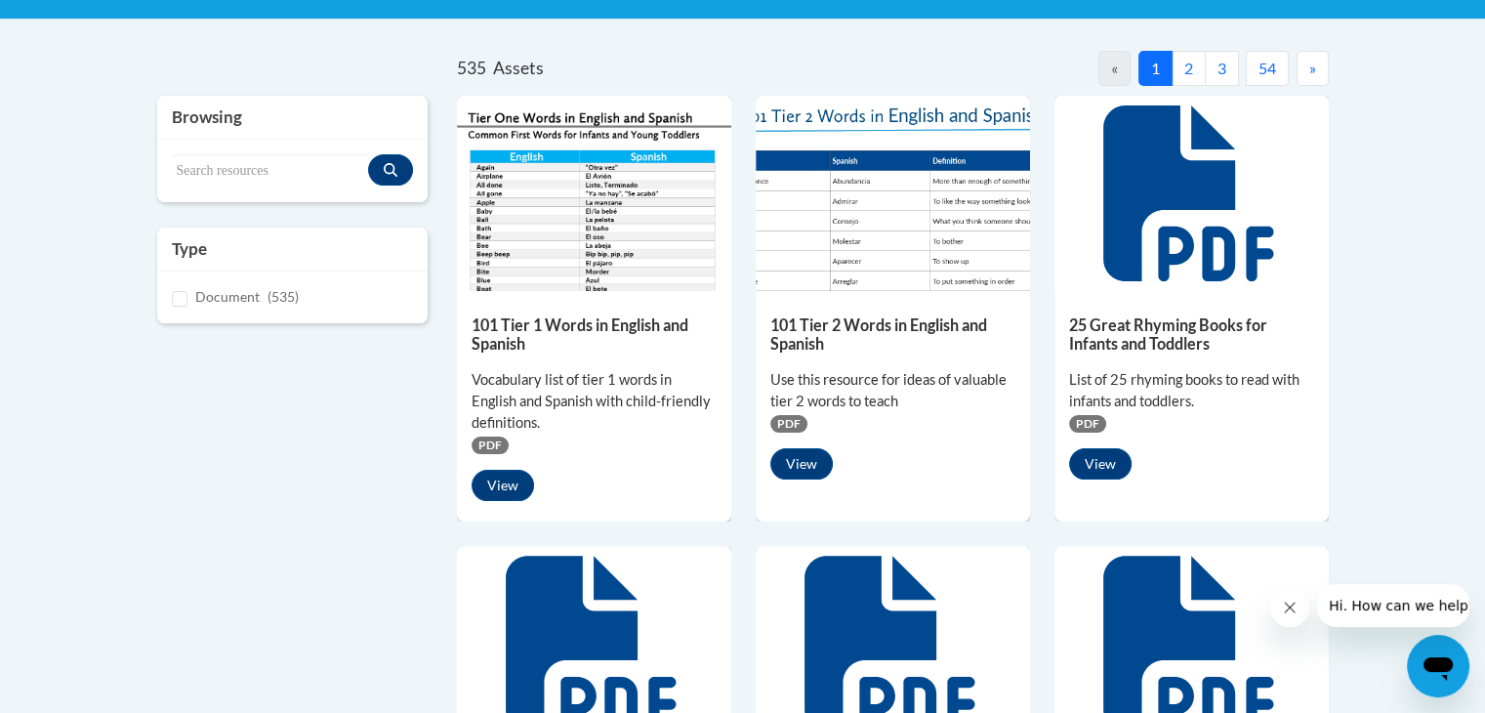  I want to click on button: Next, so click(1312, 68).